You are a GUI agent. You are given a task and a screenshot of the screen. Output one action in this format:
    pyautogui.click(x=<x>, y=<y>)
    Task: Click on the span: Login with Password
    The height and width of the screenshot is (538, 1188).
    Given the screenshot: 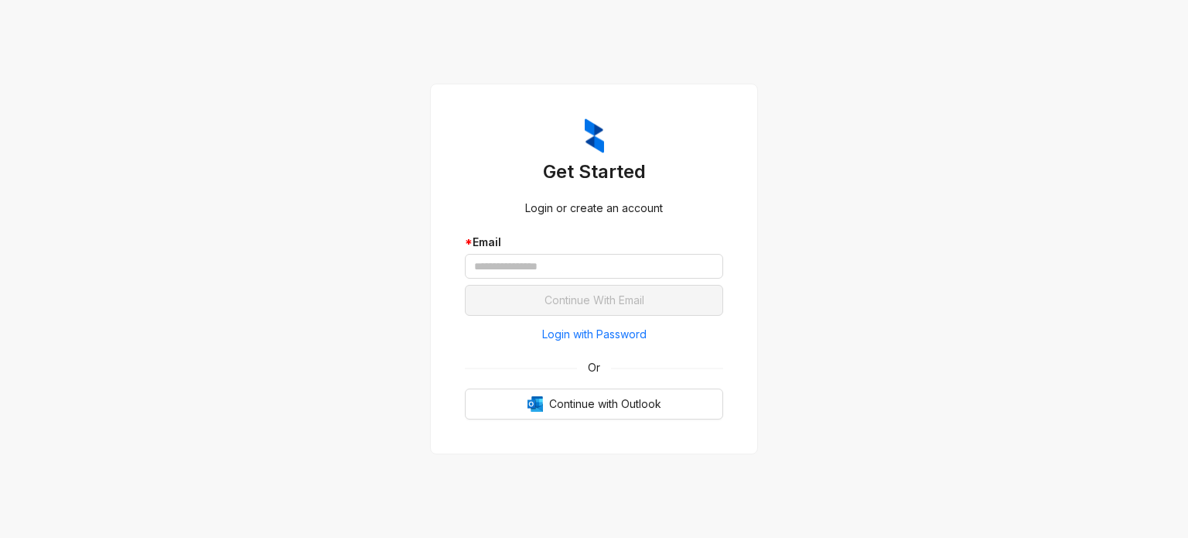 What is the action you would take?
    pyautogui.click(x=594, y=334)
    